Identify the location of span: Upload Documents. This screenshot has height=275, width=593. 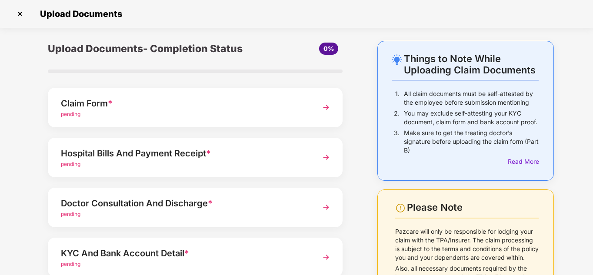
(79, 14).